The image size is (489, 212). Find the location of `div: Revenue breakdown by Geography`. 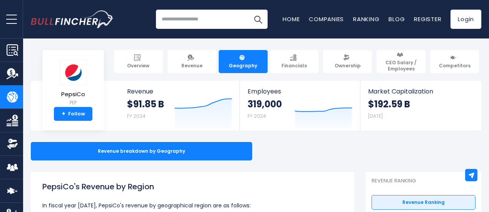

div: Revenue breakdown by Geography is located at coordinates (141, 151).